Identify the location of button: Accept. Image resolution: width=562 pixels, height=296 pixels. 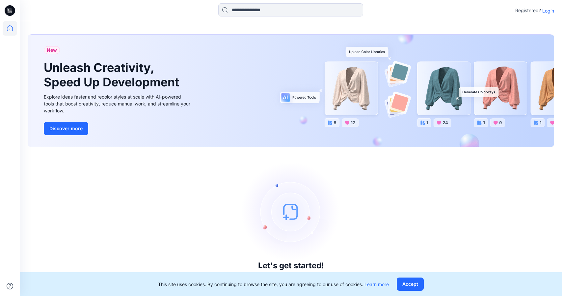
(410, 284).